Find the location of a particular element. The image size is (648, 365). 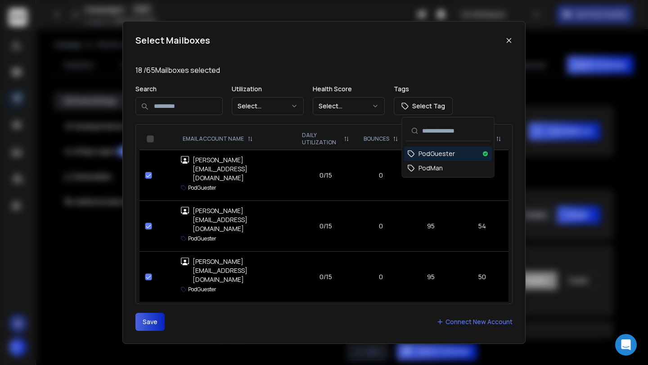

button: Select Tag is located at coordinates (423, 106).